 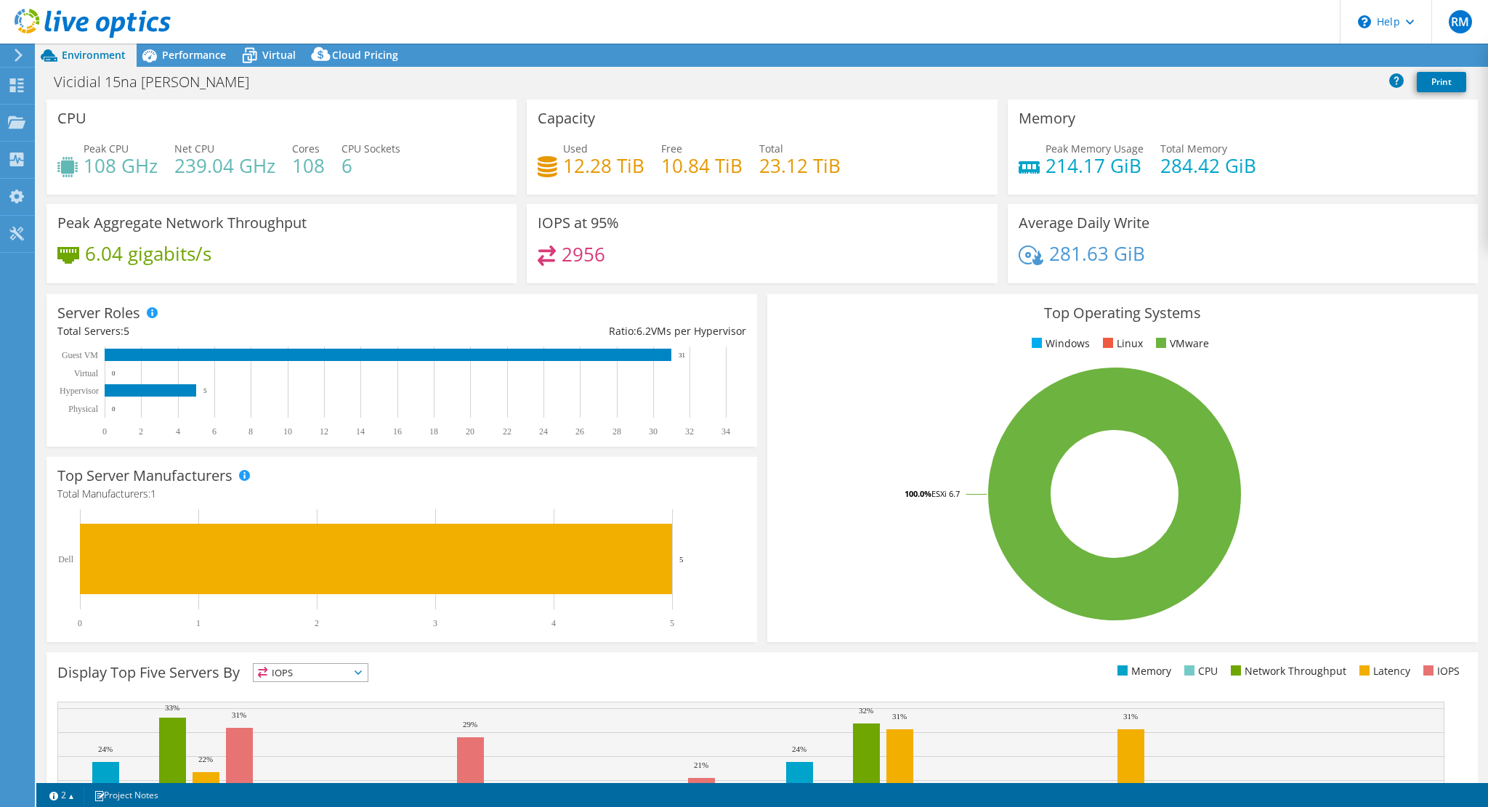 I want to click on span: IOPS, so click(x=310, y=673).